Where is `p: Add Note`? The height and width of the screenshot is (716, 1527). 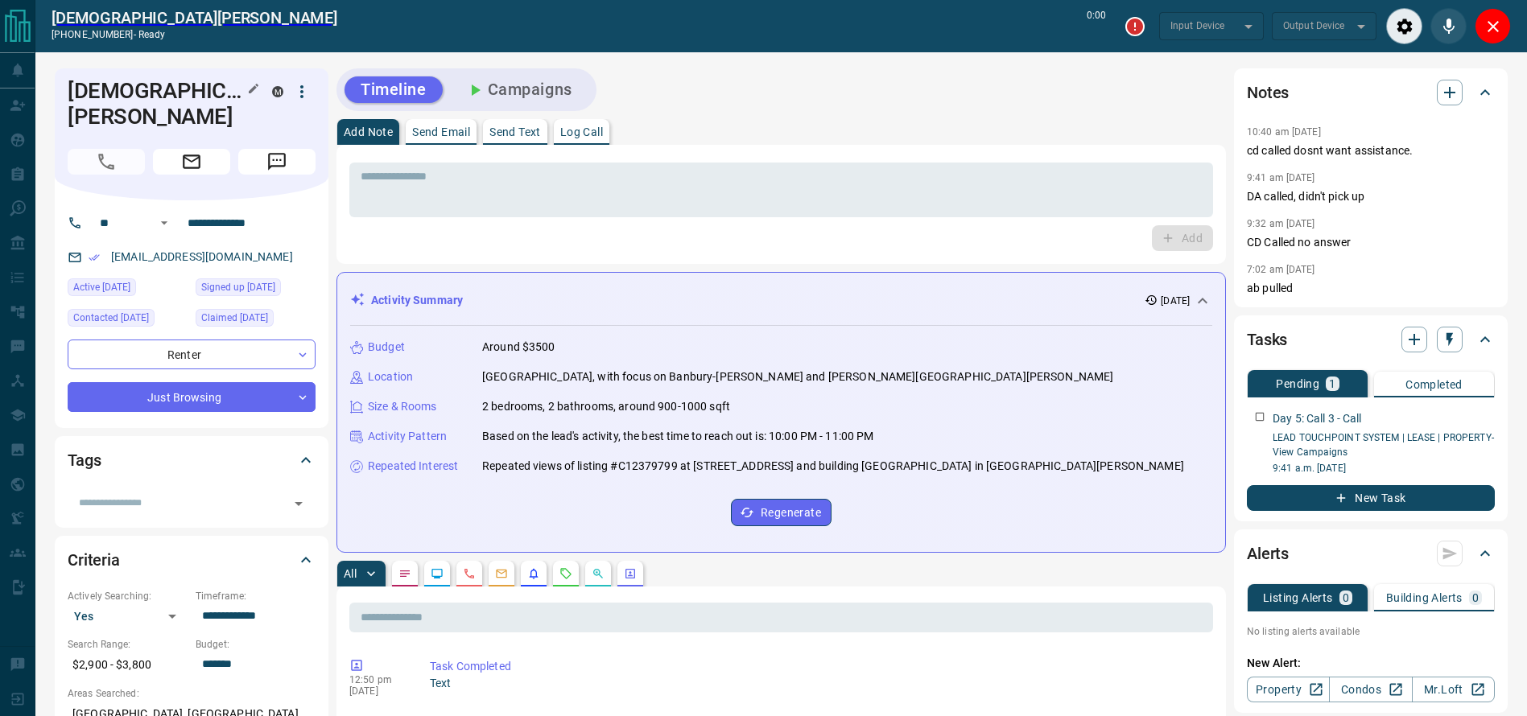
p: Add Note is located at coordinates (368, 132).